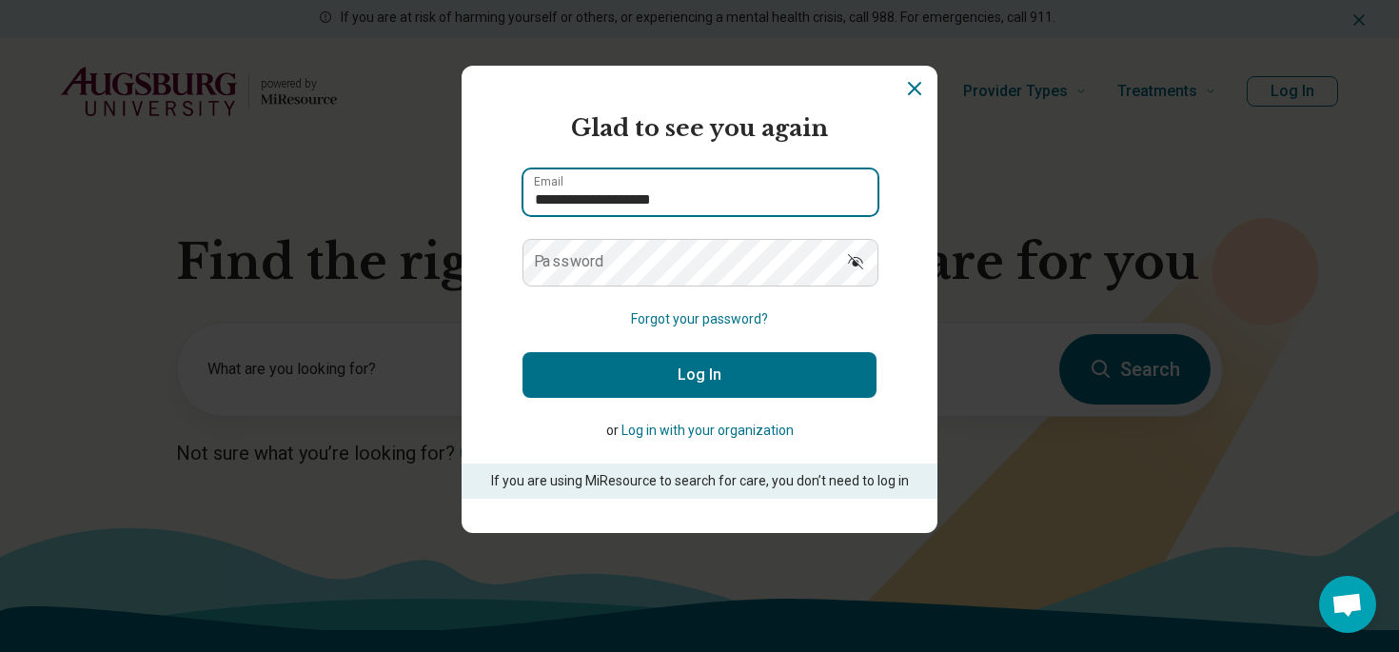 The width and height of the screenshot is (1399, 652). I want to click on label: Email, so click(548, 182).